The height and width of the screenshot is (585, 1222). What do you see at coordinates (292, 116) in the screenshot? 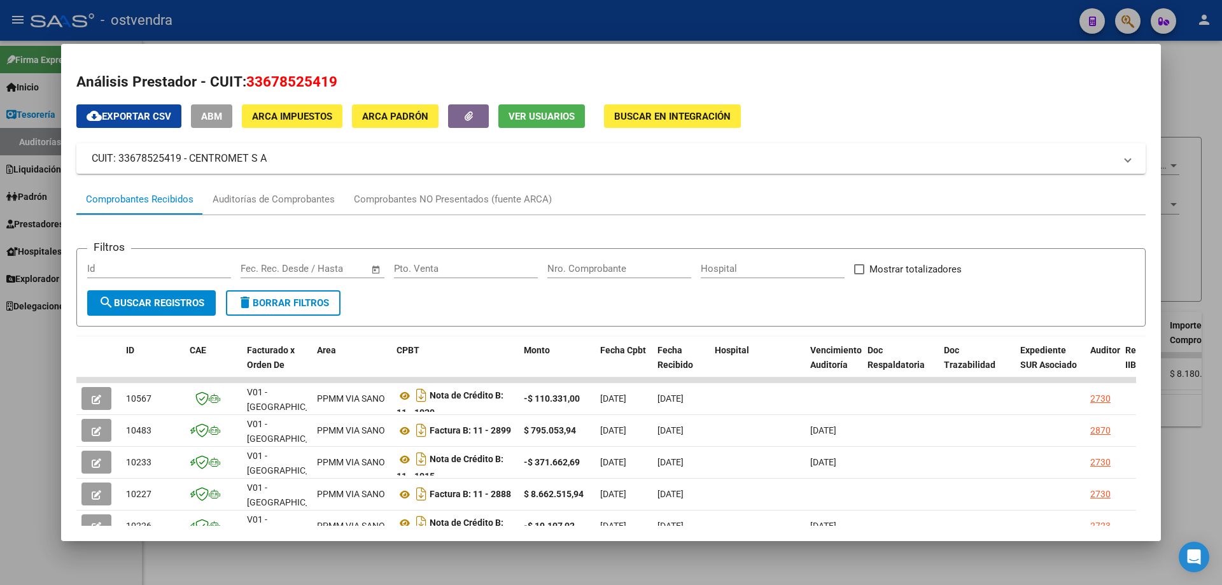
I see `span: ARCA Impuestos` at bounding box center [292, 116].